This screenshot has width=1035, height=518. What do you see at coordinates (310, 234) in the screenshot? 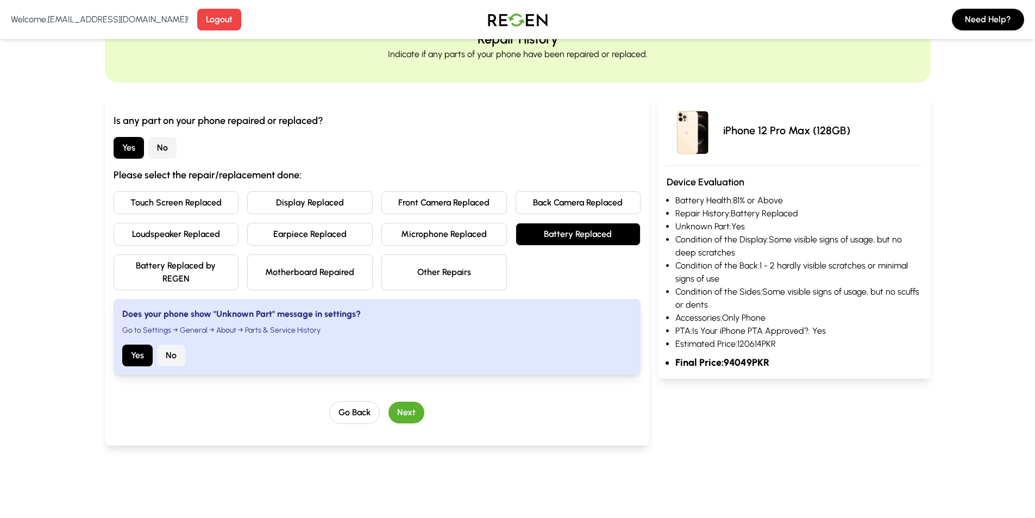
I see `button: Earpiece Replaced` at bounding box center [310, 234].